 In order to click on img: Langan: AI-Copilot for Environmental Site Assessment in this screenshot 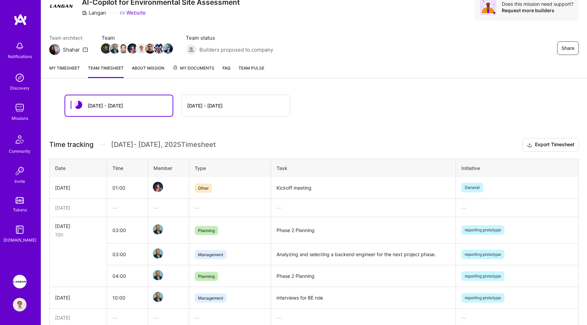, I will do `click(20, 282)`.